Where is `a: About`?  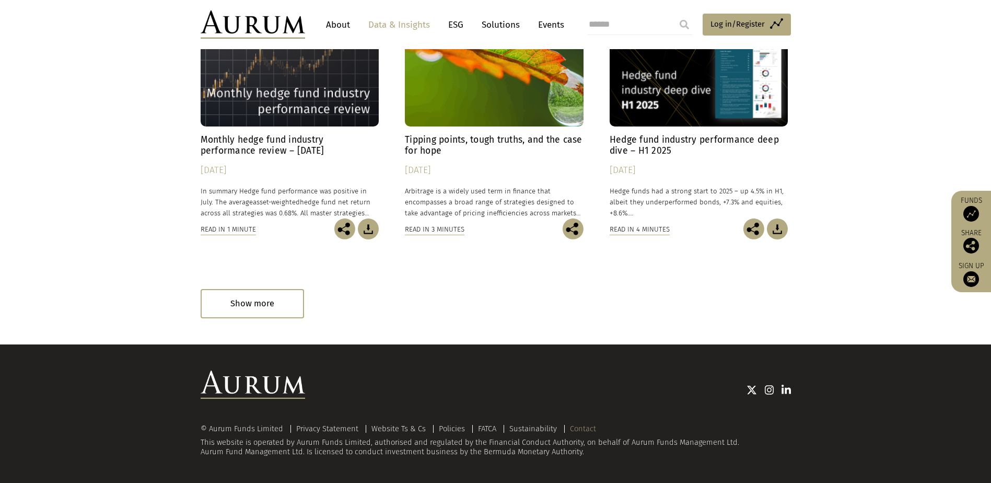
a: About is located at coordinates (338, 25).